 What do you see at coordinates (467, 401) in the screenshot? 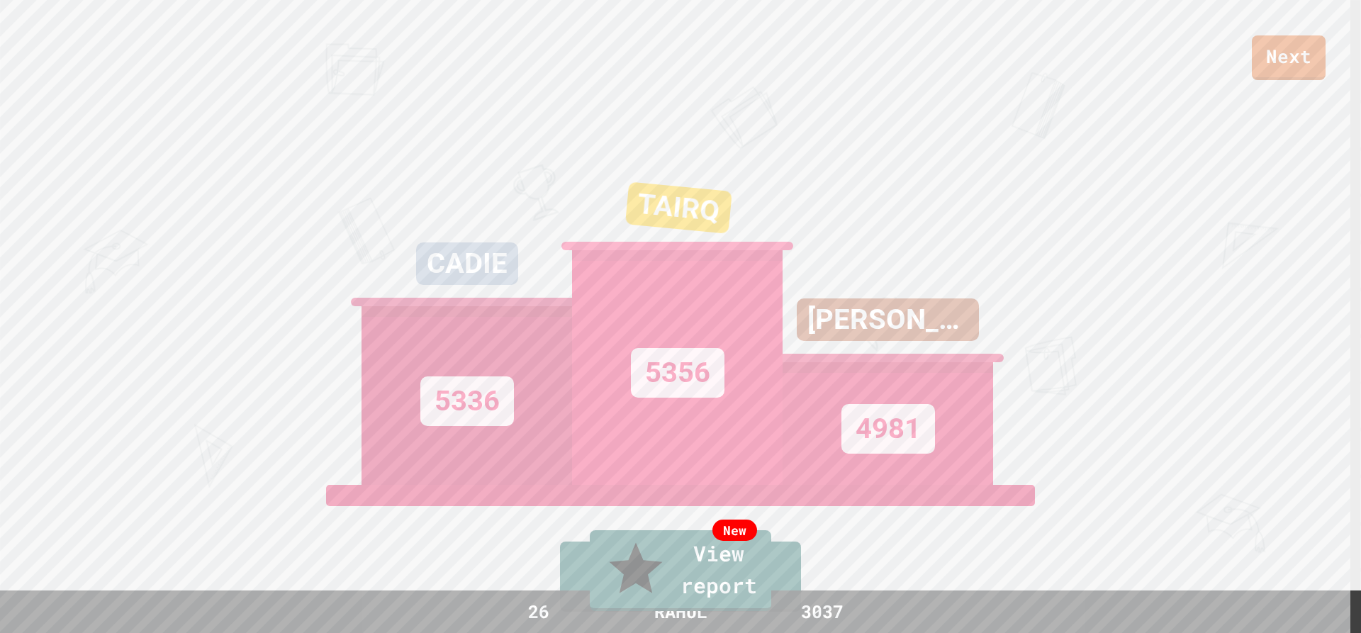
I see `div: 5336` at bounding box center [467, 401].